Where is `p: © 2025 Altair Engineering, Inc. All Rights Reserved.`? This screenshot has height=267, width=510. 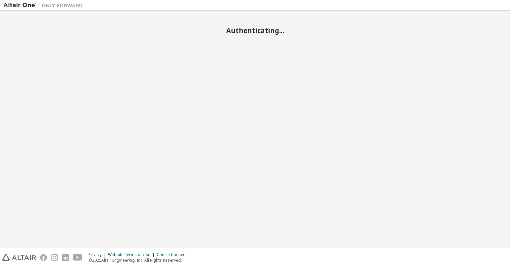
p: © 2025 Altair Engineering, Inc. All Rights Reserved. is located at coordinates (140, 260).